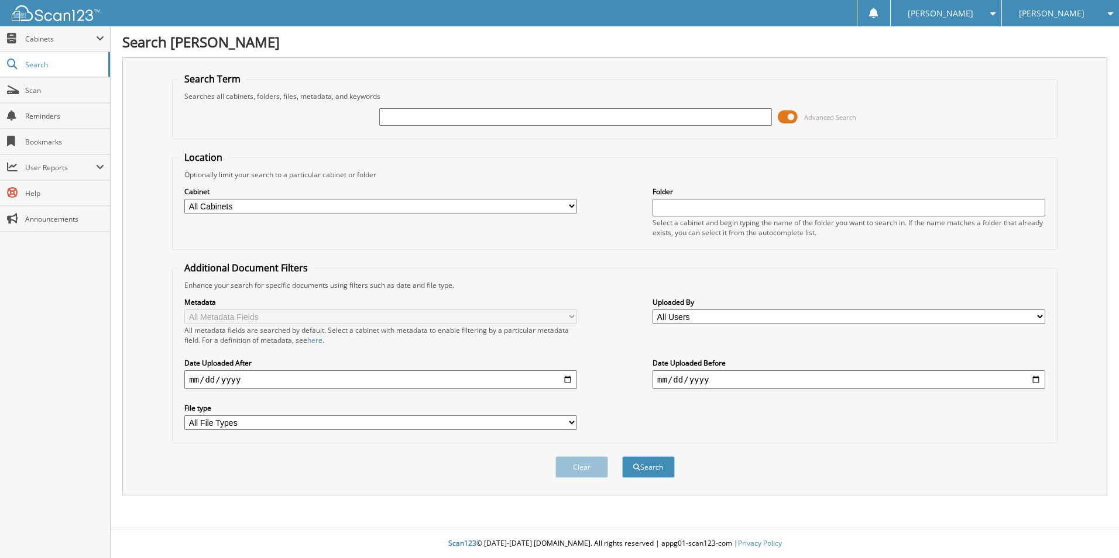  What do you see at coordinates (64, 116) in the screenshot?
I see `span: Reminders` at bounding box center [64, 116].